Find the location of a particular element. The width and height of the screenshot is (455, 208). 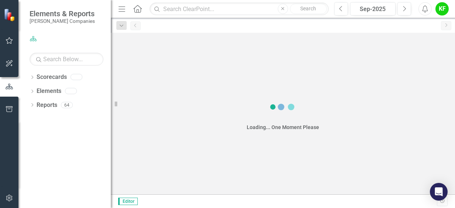

button: KF is located at coordinates (442, 9).